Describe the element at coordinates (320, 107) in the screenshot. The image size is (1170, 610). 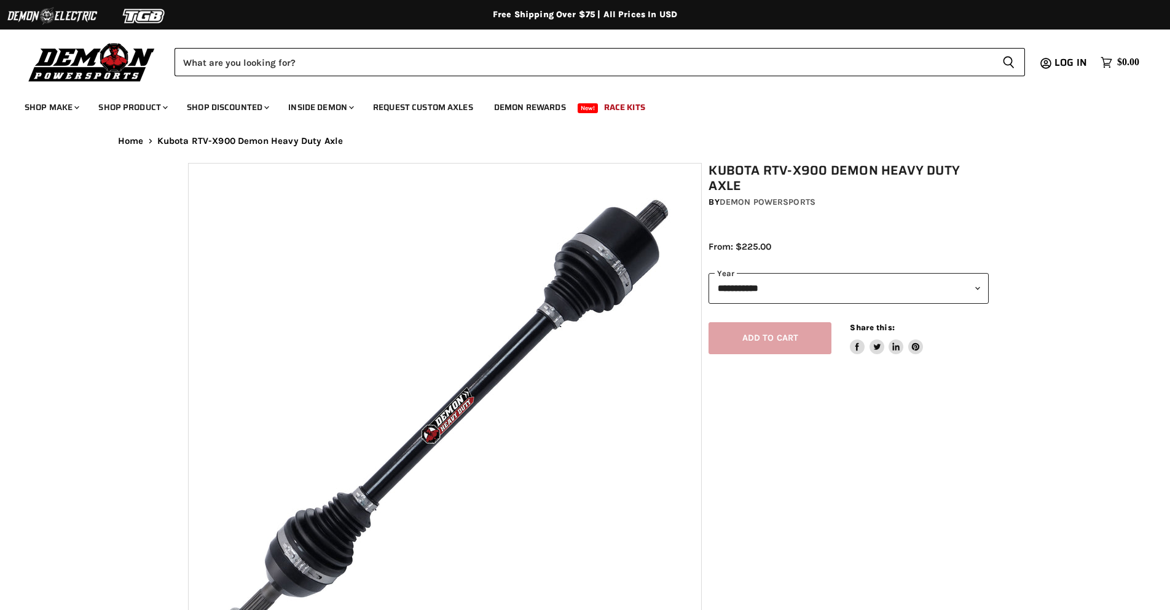
I see `a: Inside Demon` at that location.